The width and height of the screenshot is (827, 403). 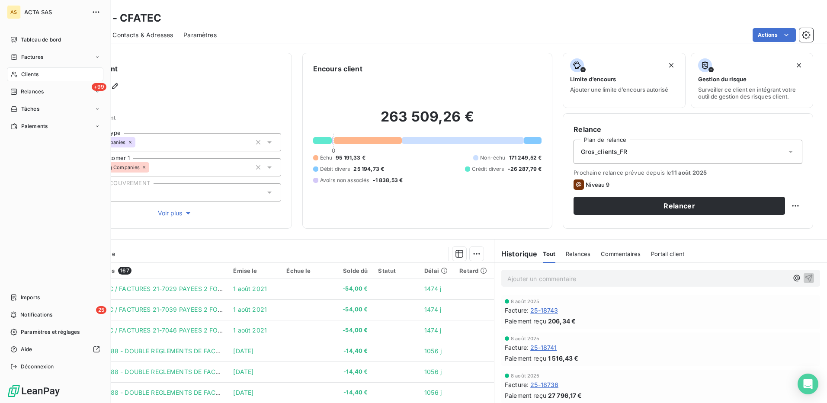 What do you see at coordinates (604, 152) in the screenshot?
I see `span: Gros_clients_FR` at bounding box center [604, 152].